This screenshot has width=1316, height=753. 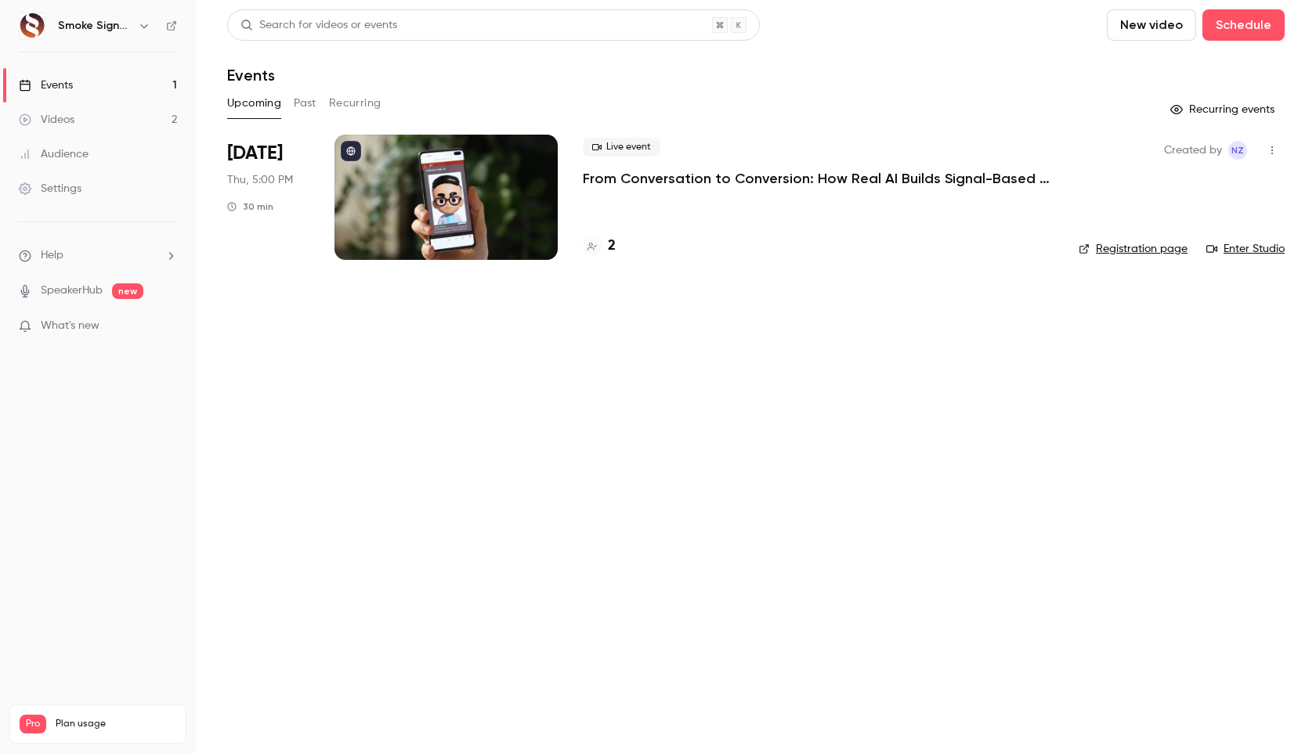 I want to click on h1: Events, so click(x=251, y=75).